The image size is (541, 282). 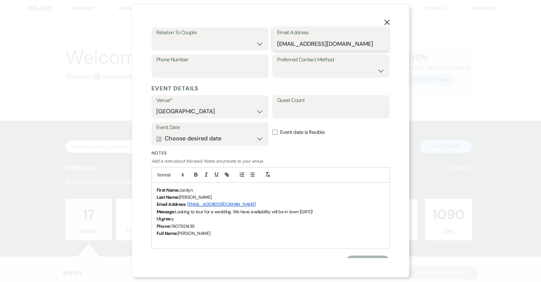 What do you see at coordinates (164, 219) in the screenshot?
I see `strong: I Agree:` at bounding box center [164, 219].